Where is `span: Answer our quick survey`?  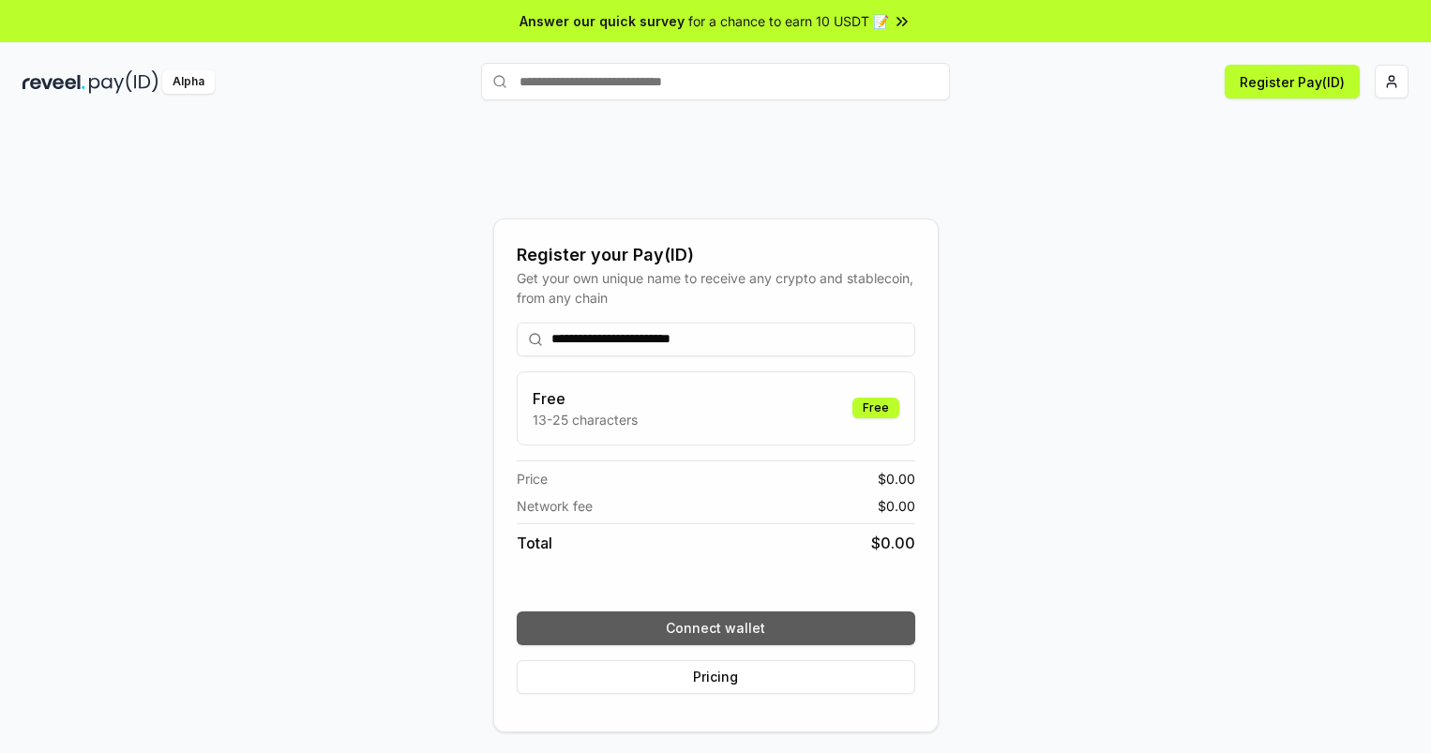 span: Answer our quick survey is located at coordinates (602, 21).